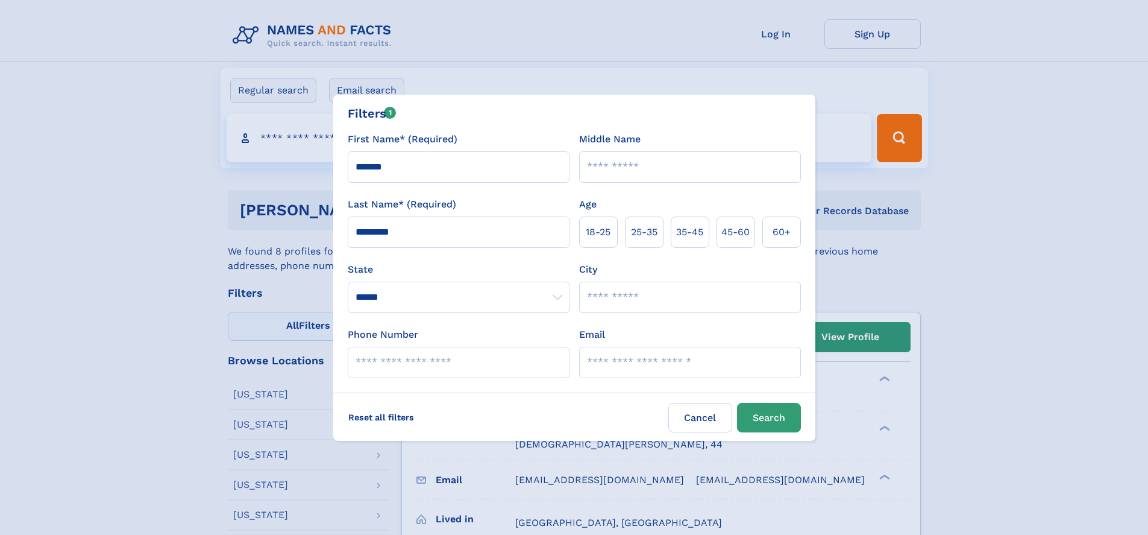 Image resolution: width=1148 pixels, height=535 pixels. Describe the element at coordinates (372, 113) in the screenshot. I see `div: Filters` at that location.